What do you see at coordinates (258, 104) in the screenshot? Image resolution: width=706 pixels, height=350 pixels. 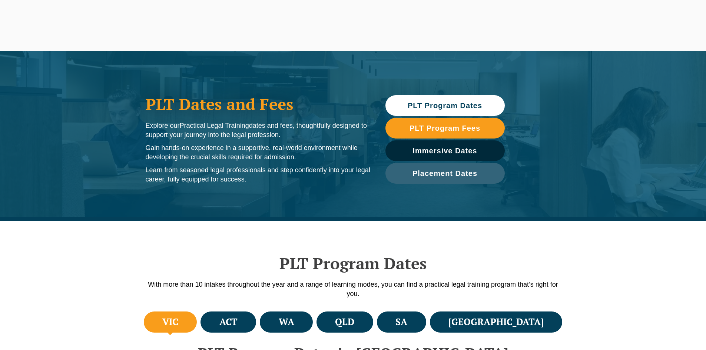 I see `h1: PLT Dates and Fees` at bounding box center [258, 104].